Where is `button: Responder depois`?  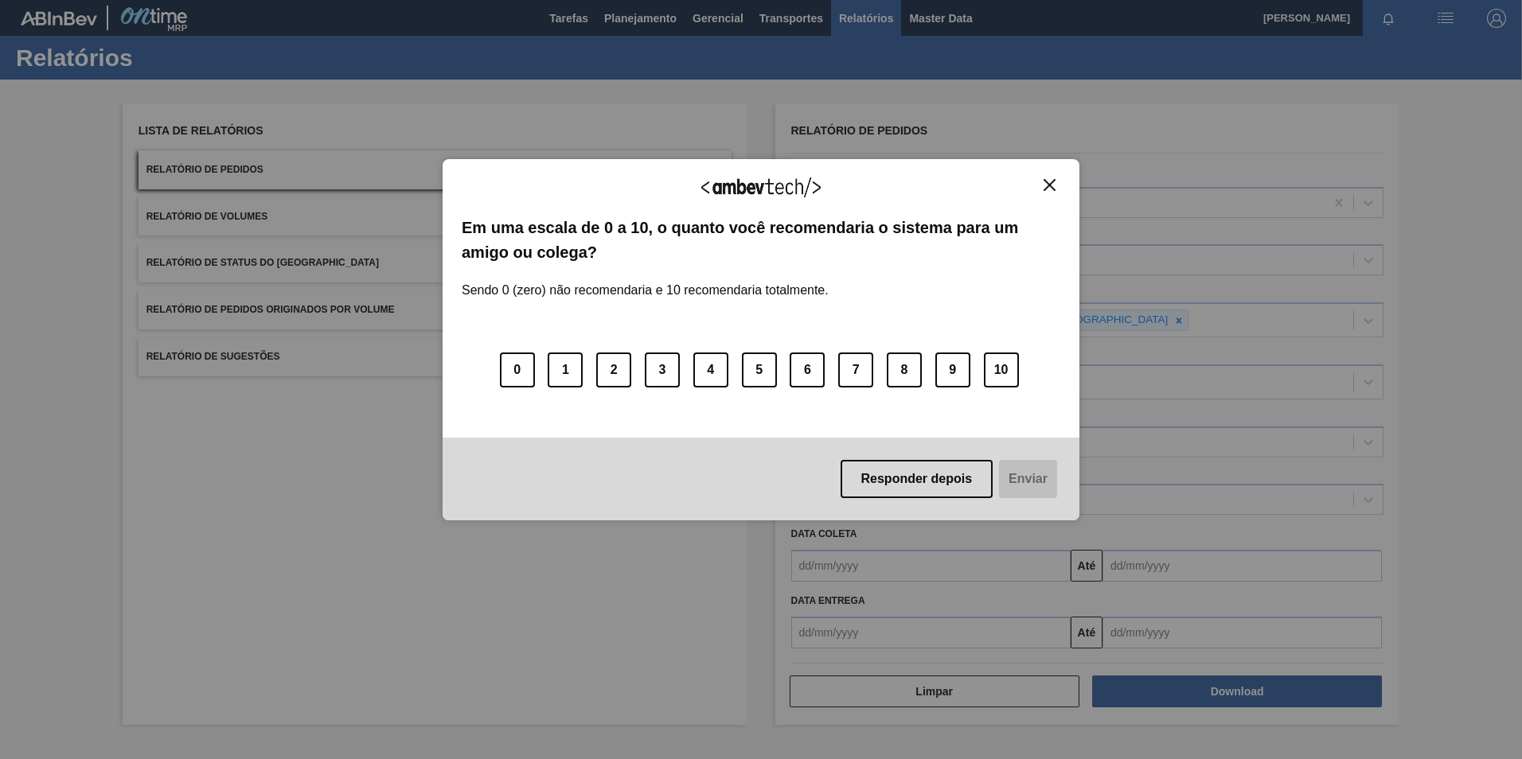
button: Responder depois is located at coordinates (917, 479).